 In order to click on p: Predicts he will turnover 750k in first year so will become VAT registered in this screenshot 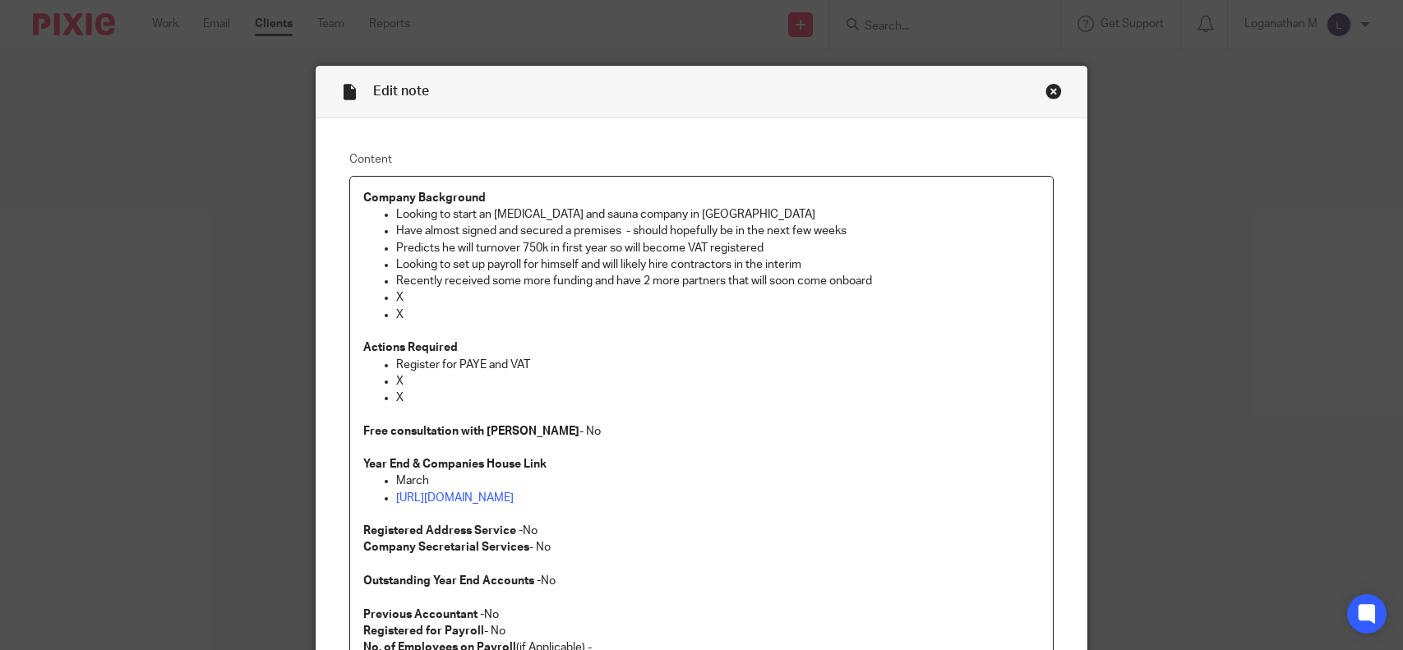, I will do `click(717, 248)`.